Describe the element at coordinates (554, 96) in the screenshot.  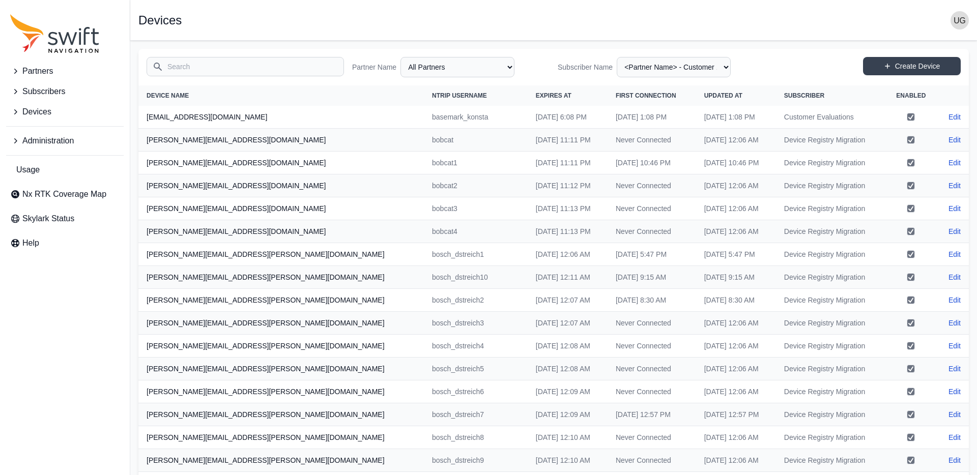
I see `span: Expires At` at that location.